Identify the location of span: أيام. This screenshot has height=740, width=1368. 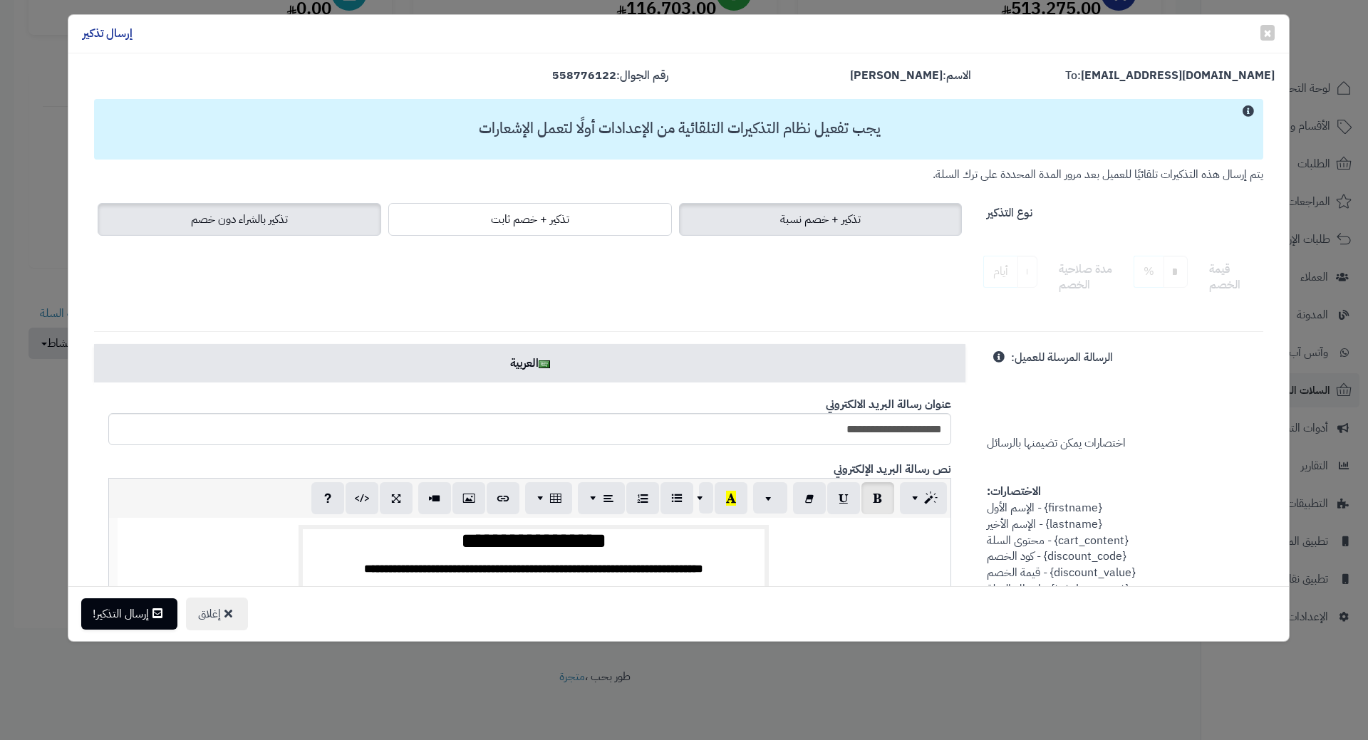
(1001, 272).